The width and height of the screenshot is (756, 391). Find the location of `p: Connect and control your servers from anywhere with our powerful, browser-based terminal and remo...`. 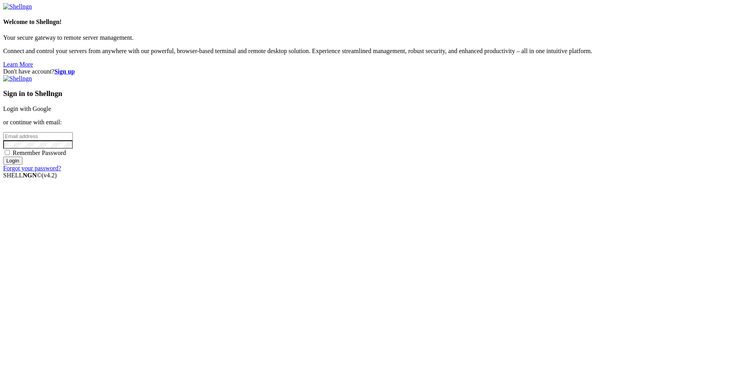

p: Connect and control your servers from anywhere with our powerful, browser-based terminal and remo... is located at coordinates (378, 51).